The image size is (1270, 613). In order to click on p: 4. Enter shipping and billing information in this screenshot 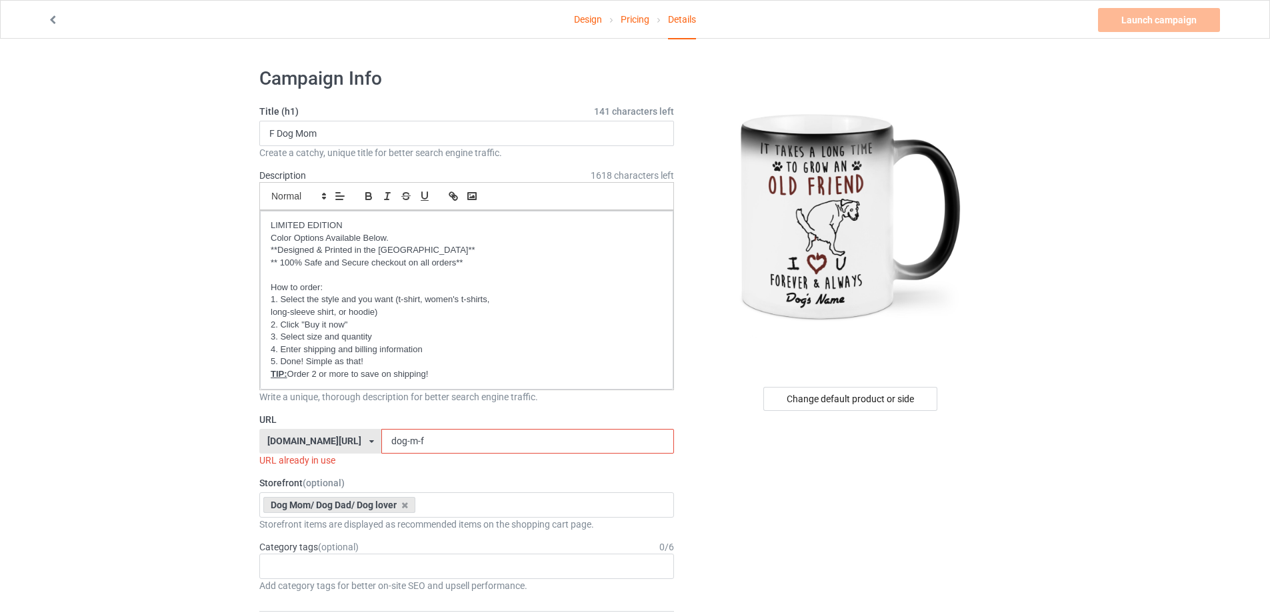, I will do `click(467, 349)`.